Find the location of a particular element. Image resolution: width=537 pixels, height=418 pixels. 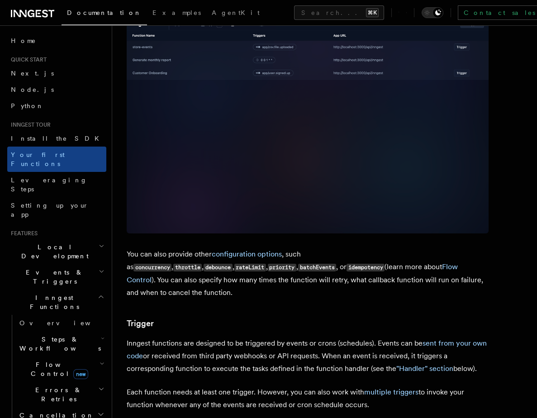

button: Toggle dark mode is located at coordinates (433, 13).